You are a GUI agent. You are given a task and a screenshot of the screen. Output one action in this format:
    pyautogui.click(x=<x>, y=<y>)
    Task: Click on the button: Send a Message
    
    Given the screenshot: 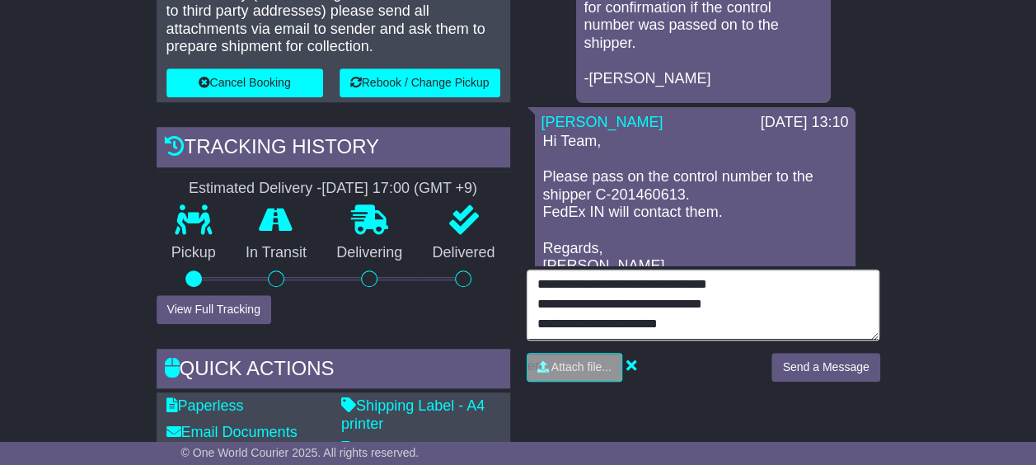 What is the action you would take?
    pyautogui.click(x=825, y=367)
    